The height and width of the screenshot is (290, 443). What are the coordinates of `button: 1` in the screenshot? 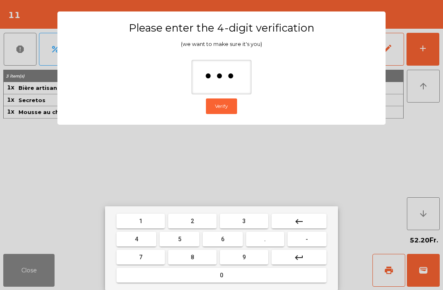 It's located at (141, 221).